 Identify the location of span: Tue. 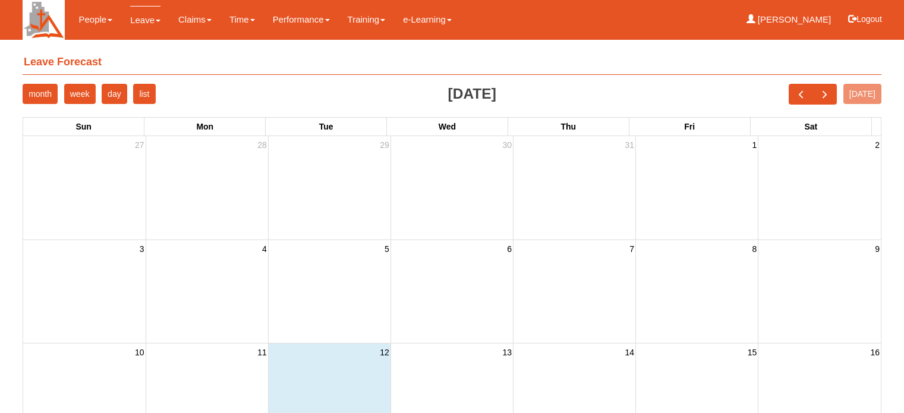
(326, 127).